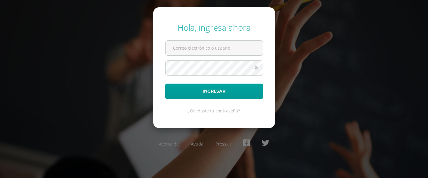  Describe the element at coordinates (214, 111) in the screenshot. I see `a: ¿Olvidaste tu contraseña?` at that location.